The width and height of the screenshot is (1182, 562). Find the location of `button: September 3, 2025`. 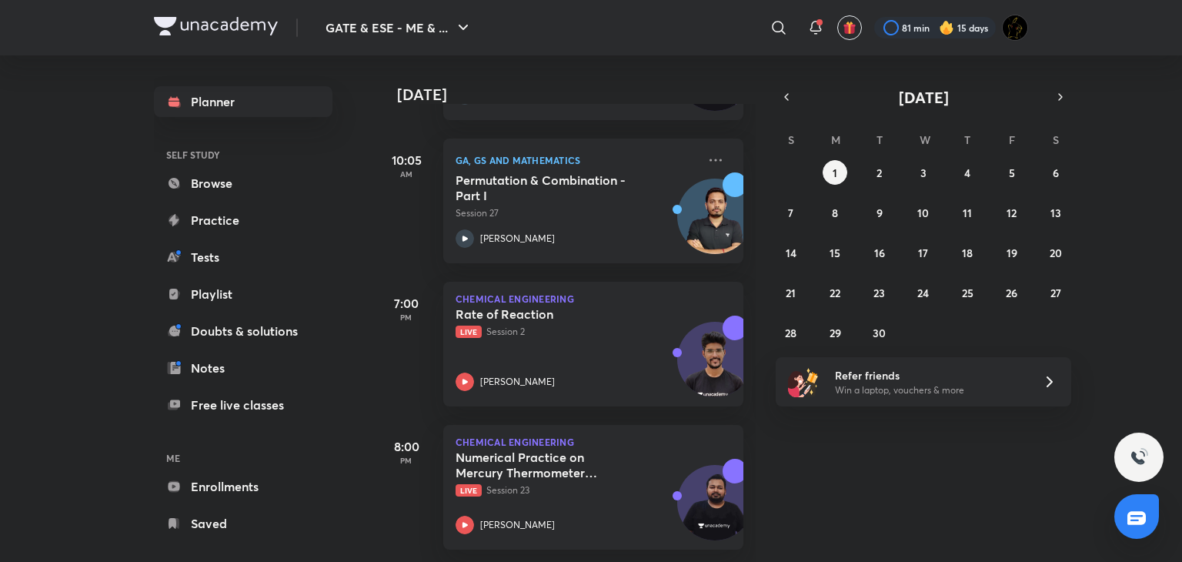

button: September 3, 2025 is located at coordinates (923, 172).